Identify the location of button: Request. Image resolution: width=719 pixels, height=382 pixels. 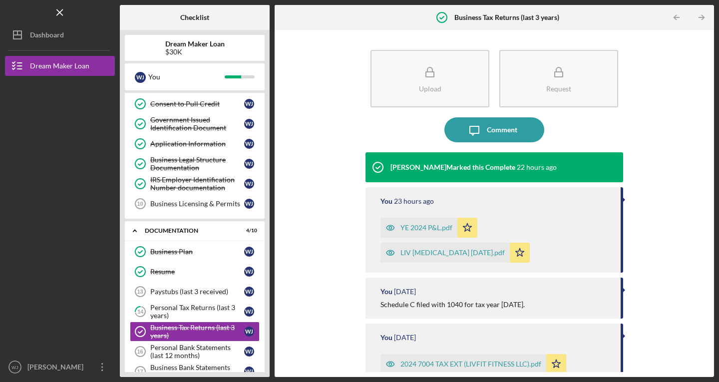
(559, 78).